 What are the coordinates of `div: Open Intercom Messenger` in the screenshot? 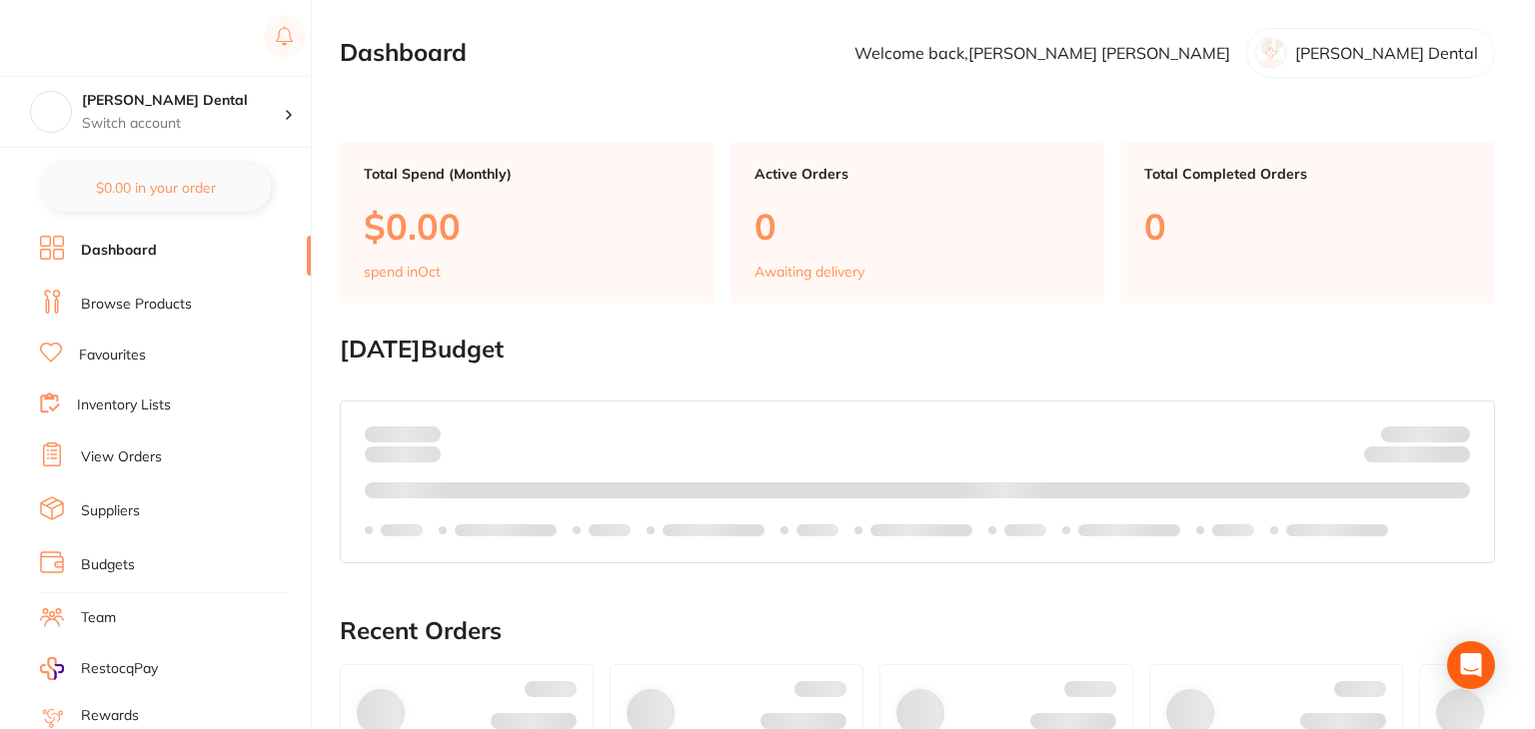 It's located at (1471, 665).